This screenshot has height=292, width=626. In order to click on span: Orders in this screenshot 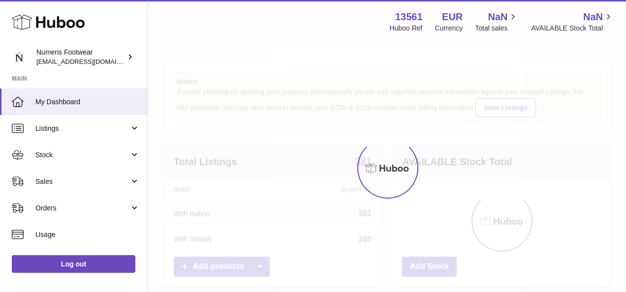, I will do `click(82, 208)`.